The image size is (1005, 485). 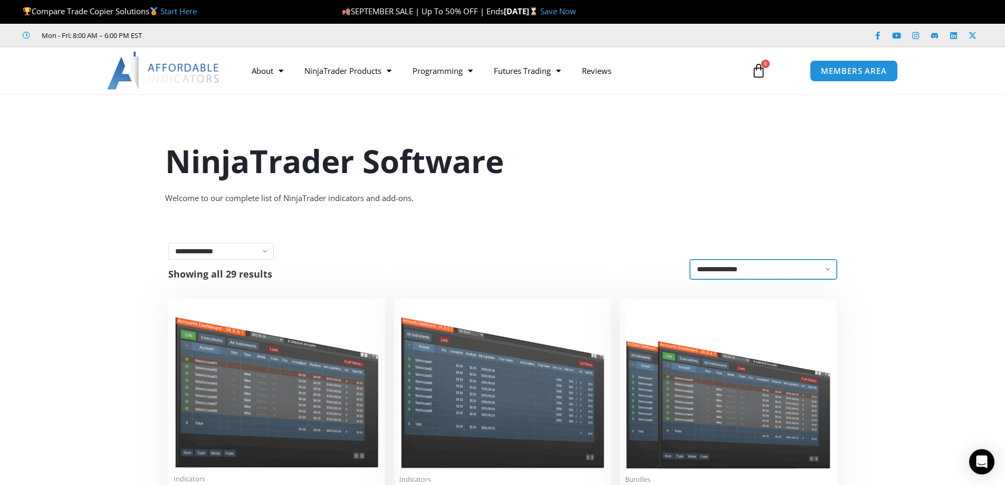 I want to click on span: SEPTEMBER SALE | Up To 50% OFF | Ends, so click(x=422, y=11).